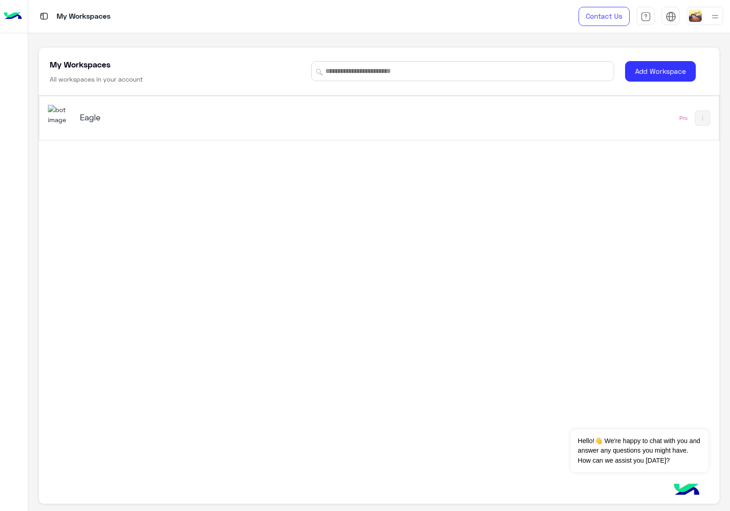  Describe the element at coordinates (645, 16) in the screenshot. I see `a: tab` at that location.